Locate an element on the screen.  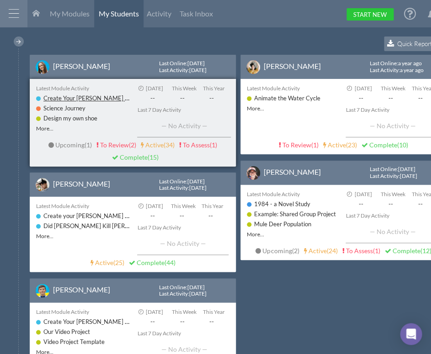
a: Active(25) is located at coordinates (107, 263).